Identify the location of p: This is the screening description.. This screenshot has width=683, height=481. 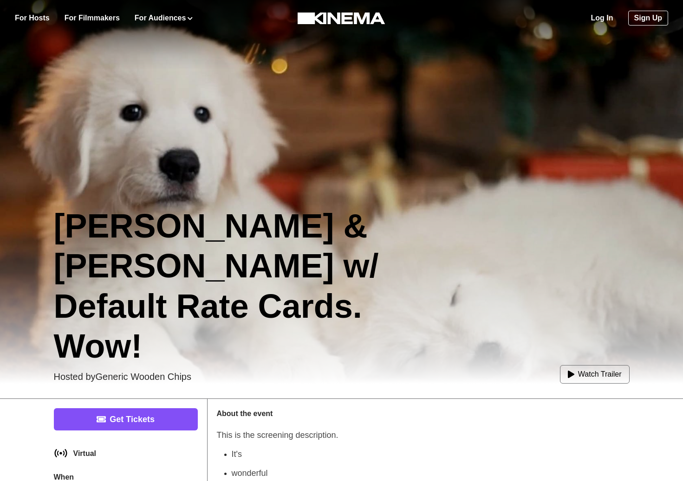
(423, 436).